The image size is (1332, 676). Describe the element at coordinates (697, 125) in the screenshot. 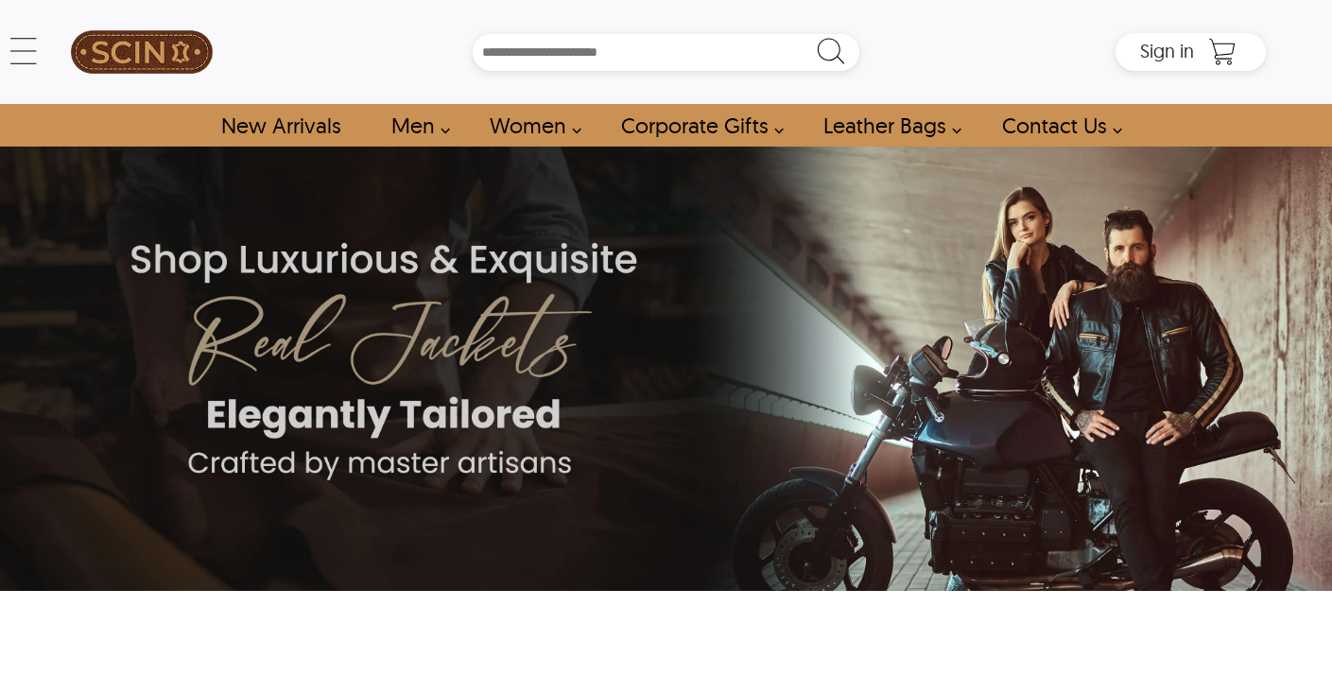

I see `a: Shop Leather Corporate Gifts` at that location.